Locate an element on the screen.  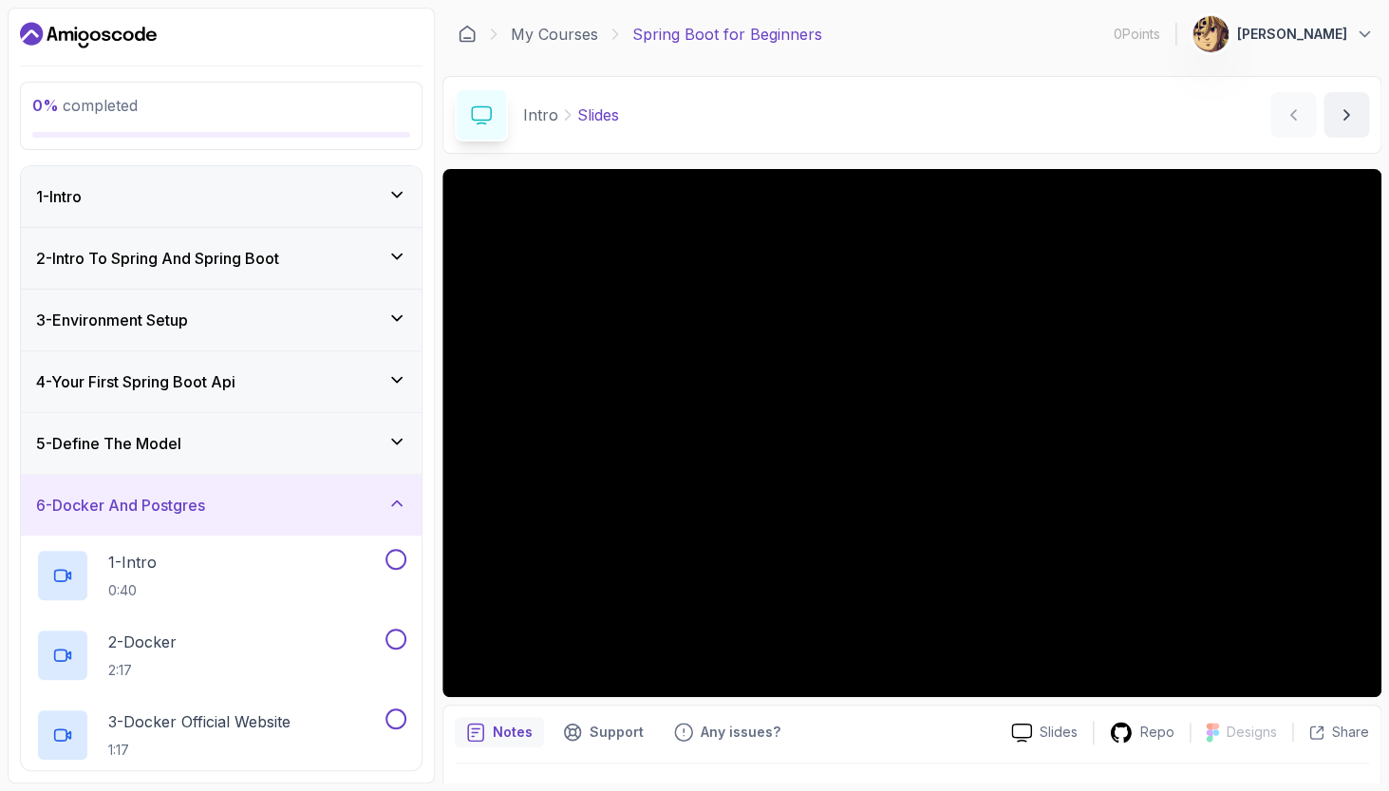
button: notes button is located at coordinates (499, 732).